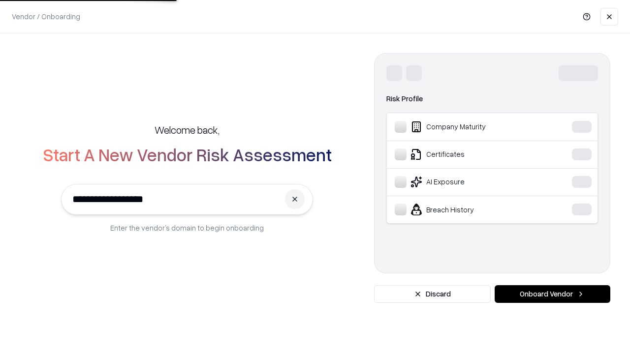 This screenshot has width=630, height=354. I want to click on button: Discard, so click(432, 294).